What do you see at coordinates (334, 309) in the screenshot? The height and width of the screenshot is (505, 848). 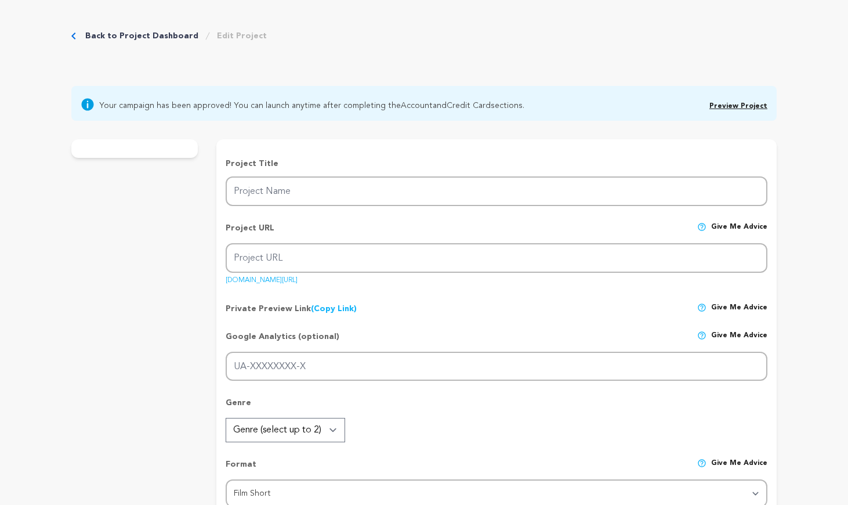 I see `a: (Copy Link)` at bounding box center [334, 309].